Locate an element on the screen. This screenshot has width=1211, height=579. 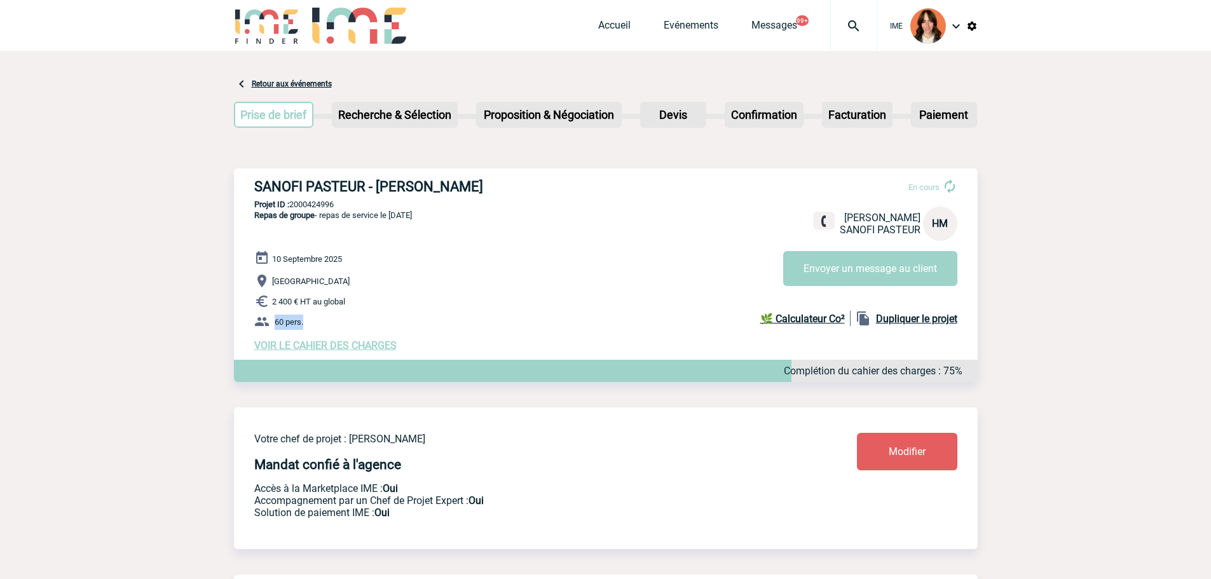
button: 99+ is located at coordinates (802, 20).